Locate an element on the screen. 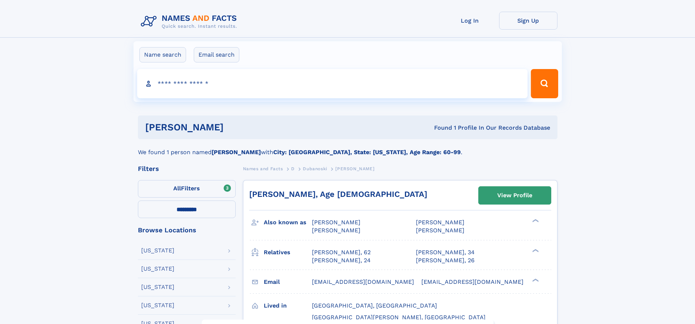 The height and width of the screenshot is (324, 695). label: Filters is located at coordinates (187, 189).